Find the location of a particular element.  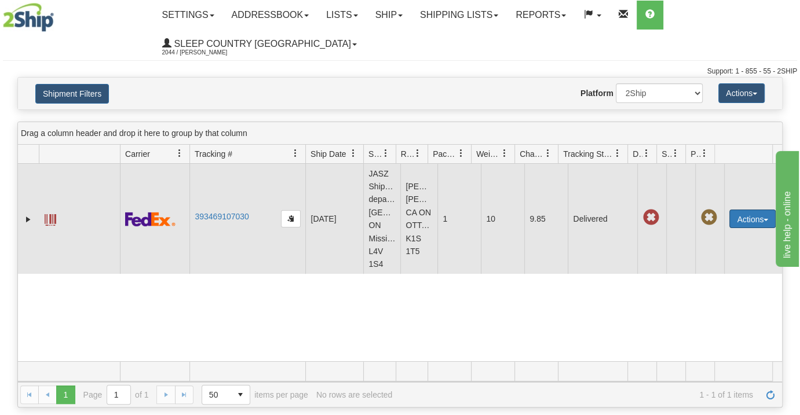

span: Packages is located at coordinates (445, 154).